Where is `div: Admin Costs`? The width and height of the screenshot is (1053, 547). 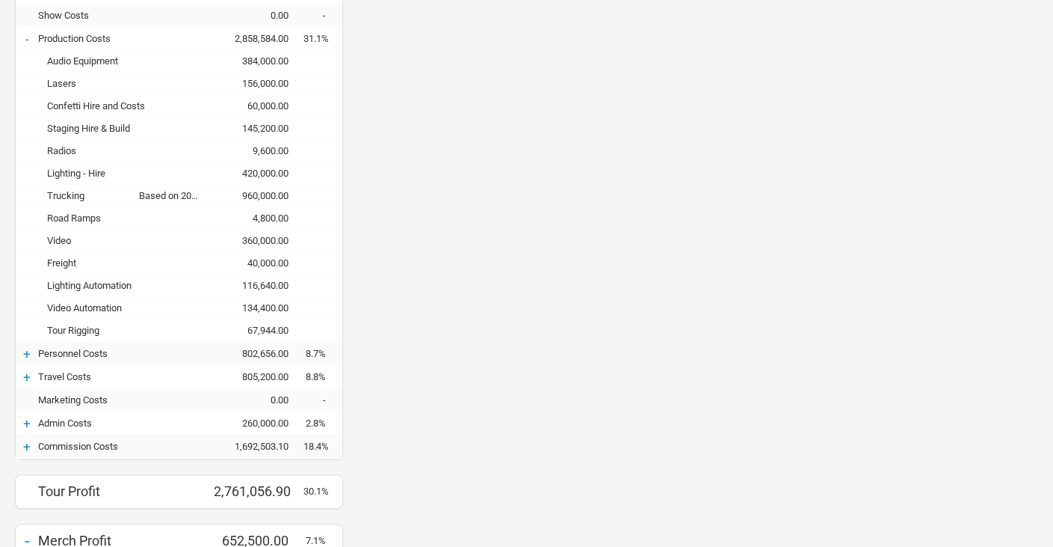 div: Admin Costs is located at coordinates (126, 422).